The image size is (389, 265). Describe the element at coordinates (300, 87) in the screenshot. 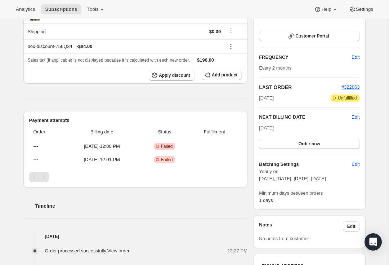

I see `h2: LAST ORDER` at that location.